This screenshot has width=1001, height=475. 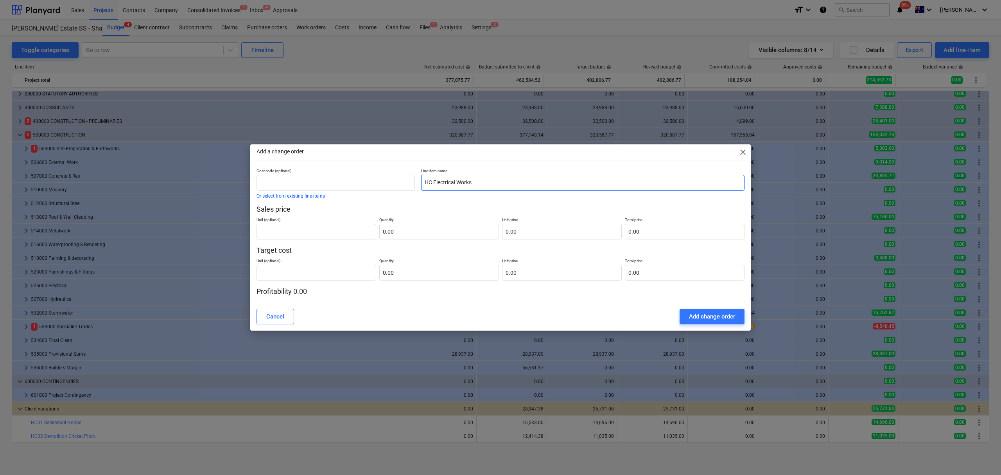 What do you see at coordinates (275, 316) in the screenshot?
I see `button: Cancel` at bounding box center [275, 316].